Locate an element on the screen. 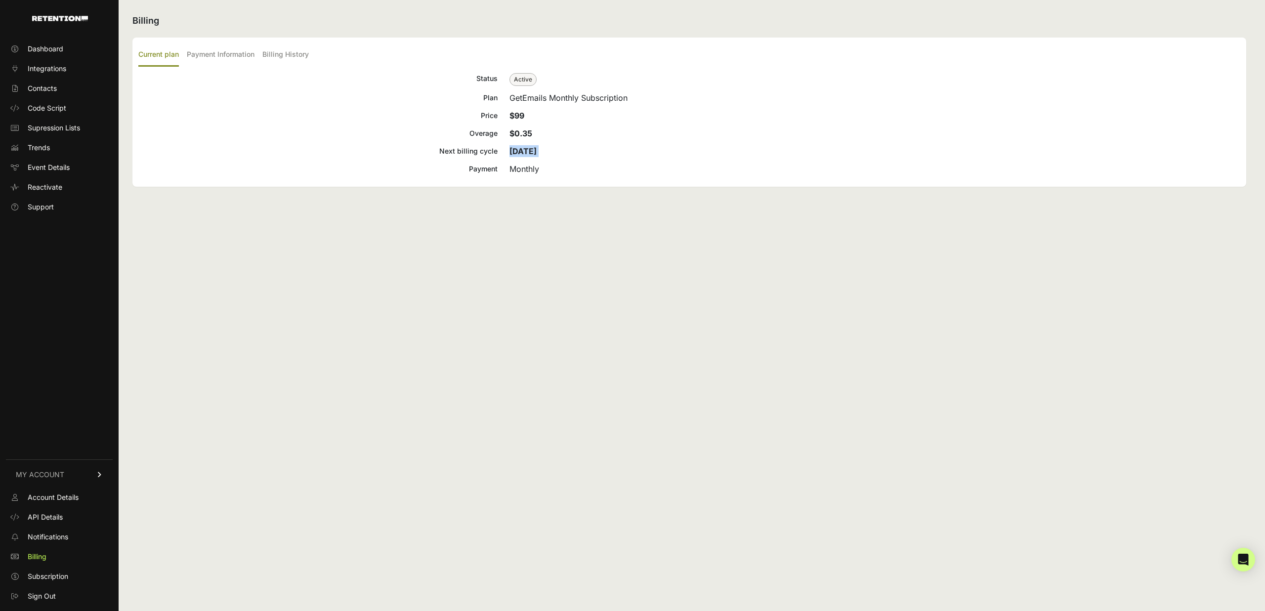  a: API Details is located at coordinates (59, 517).